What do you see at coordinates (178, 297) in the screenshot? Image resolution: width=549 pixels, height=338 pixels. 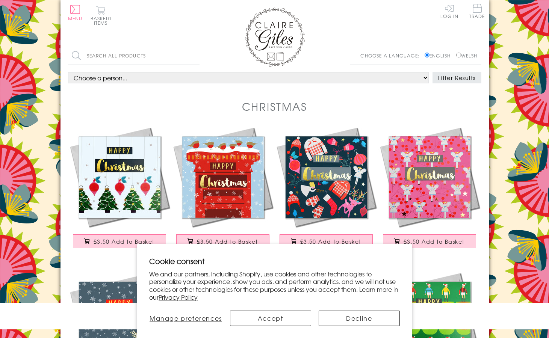 I see `a: Privacy Policy` at bounding box center [178, 297].